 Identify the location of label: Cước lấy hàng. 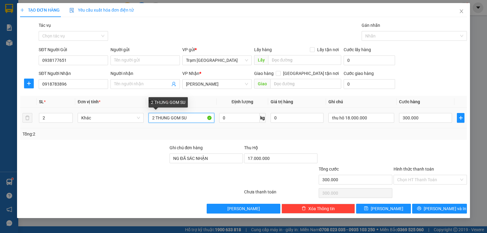
(357, 50).